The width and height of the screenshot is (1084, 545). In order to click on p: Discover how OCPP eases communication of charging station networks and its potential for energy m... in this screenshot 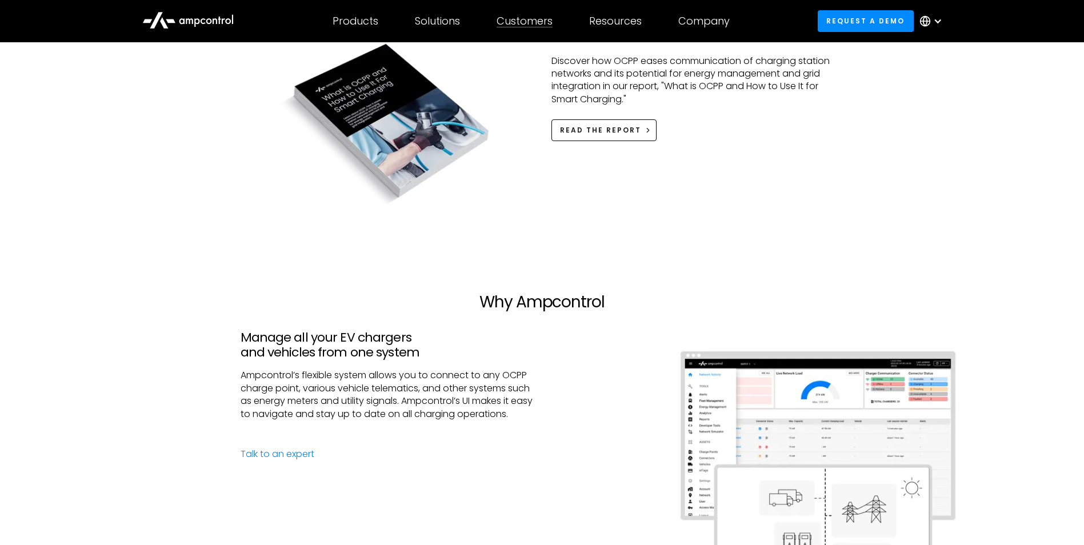, I will do `click(698, 81)`.